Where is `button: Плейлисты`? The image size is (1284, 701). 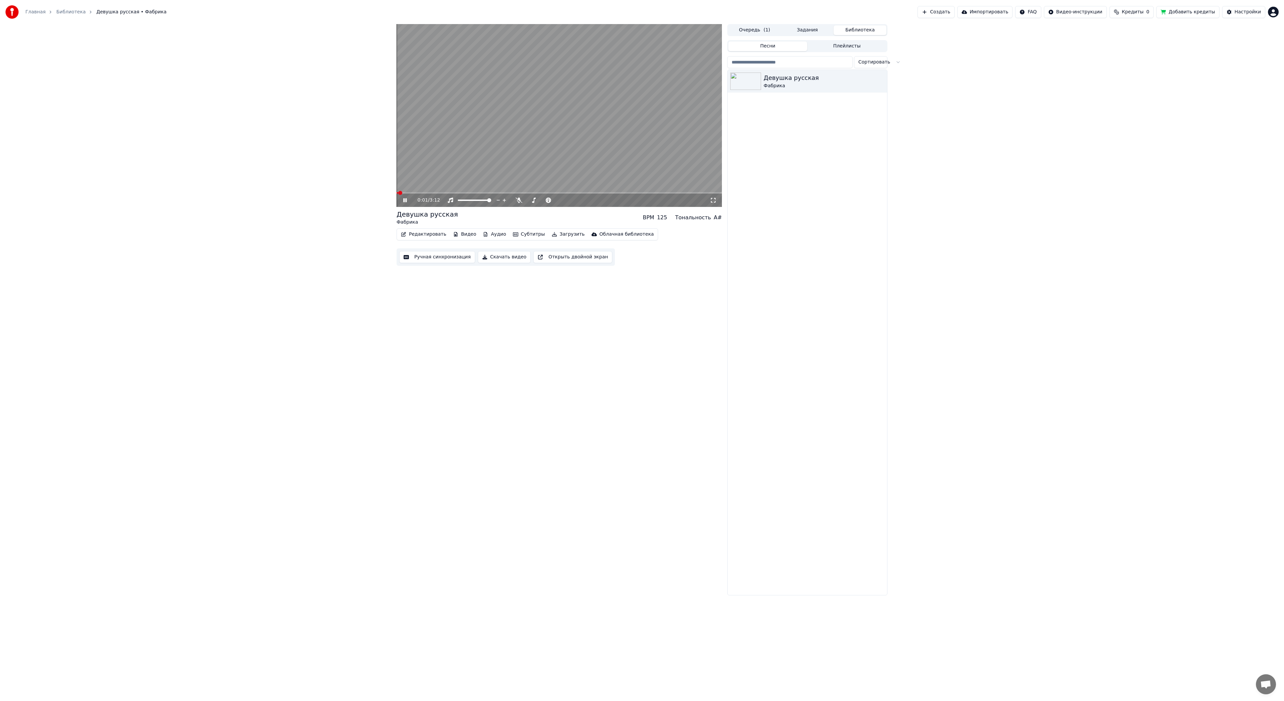 button: Плейлисты is located at coordinates (847, 46).